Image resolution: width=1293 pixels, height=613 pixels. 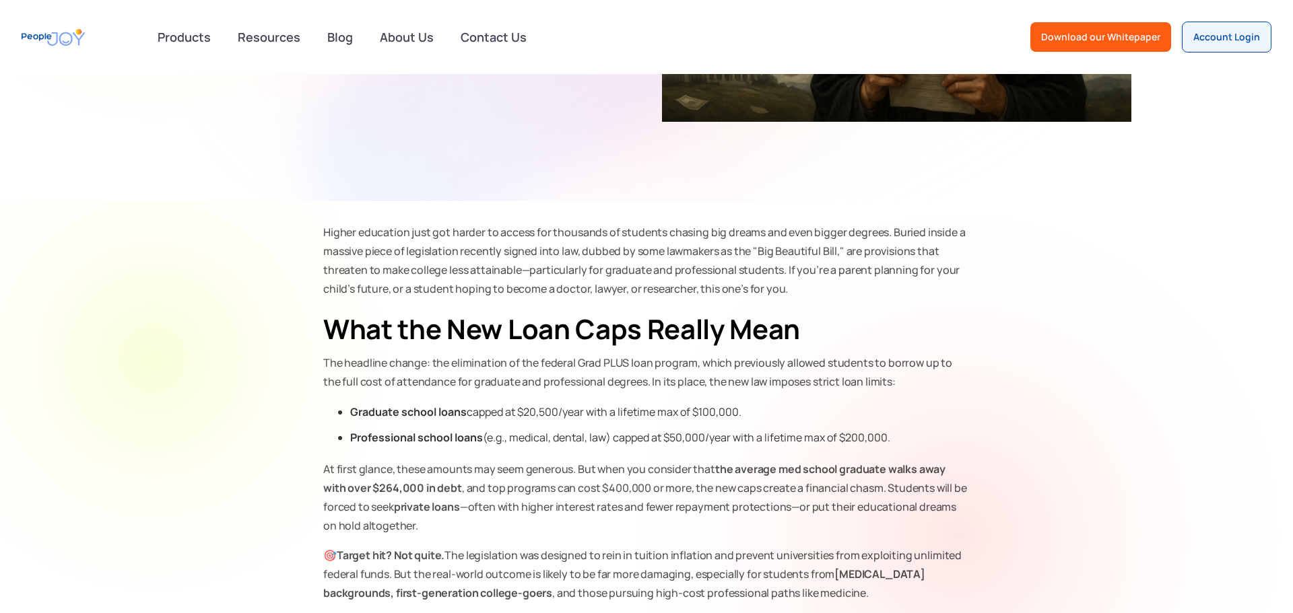 What do you see at coordinates (1226, 37) in the screenshot?
I see `a: Account Login` at bounding box center [1226, 37].